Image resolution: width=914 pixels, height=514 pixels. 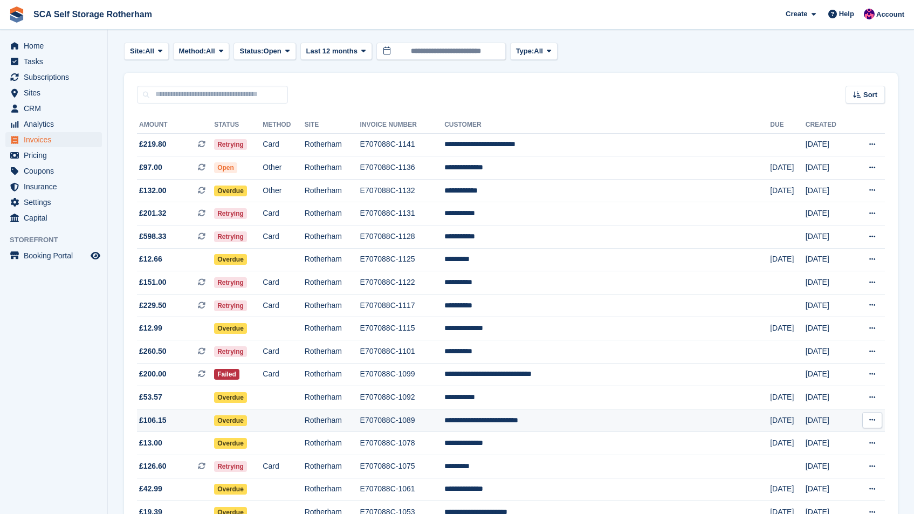 What do you see at coordinates (869, 14) in the screenshot?
I see `img: Sam Chapman` at bounding box center [869, 14].